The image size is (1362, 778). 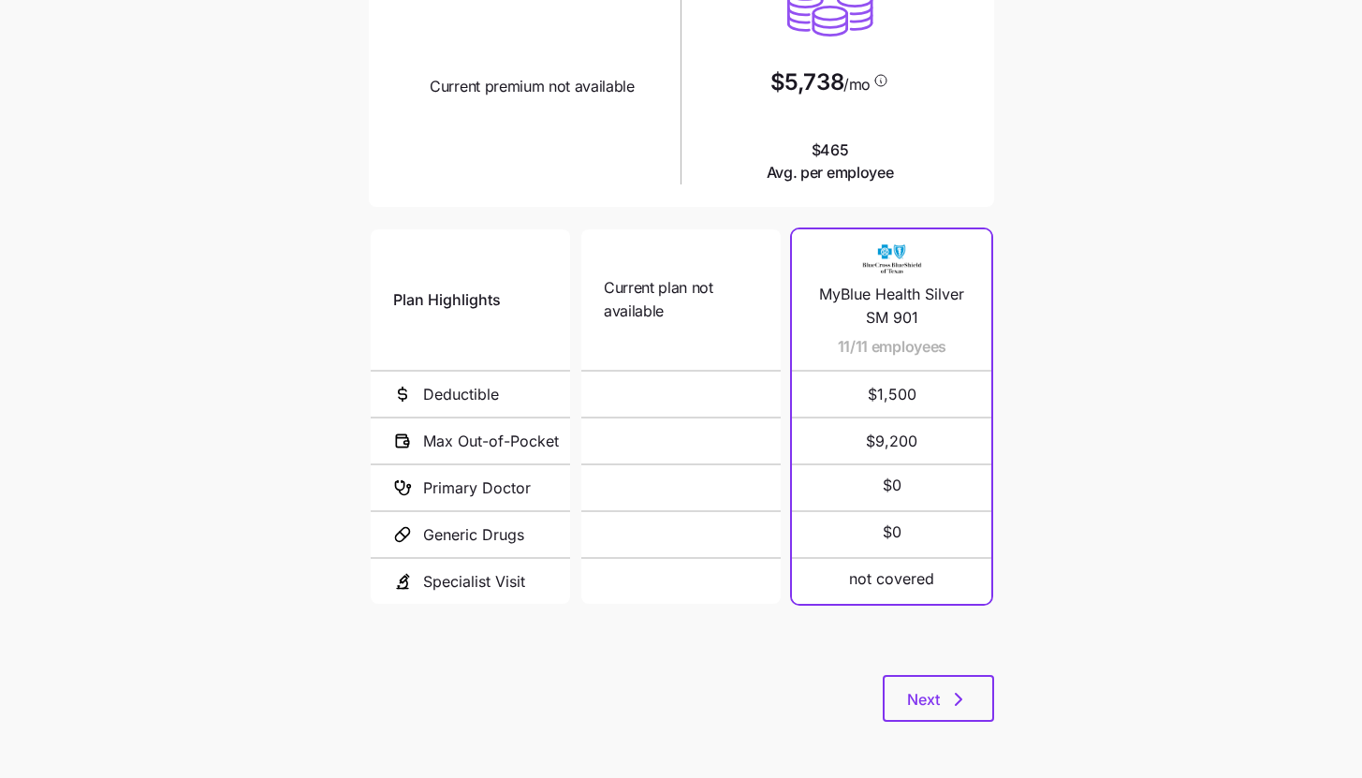 I want to click on span: Next, so click(x=923, y=699).